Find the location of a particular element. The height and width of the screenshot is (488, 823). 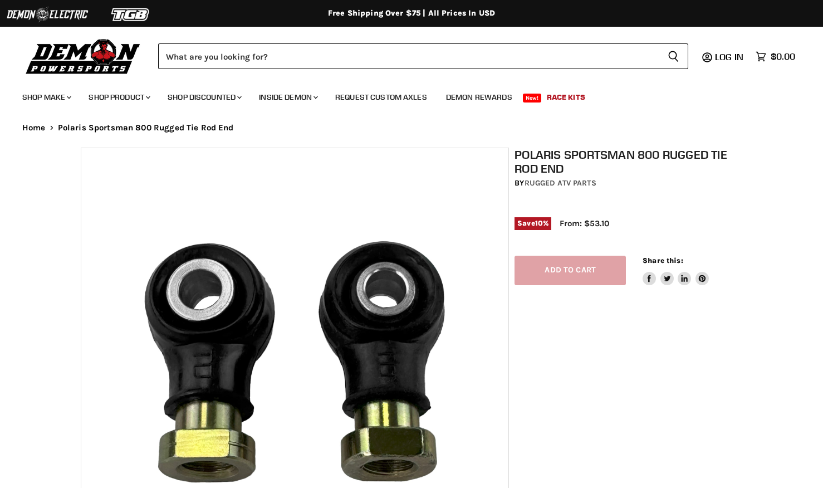

span: $0.00 is located at coordinates (783, 56).